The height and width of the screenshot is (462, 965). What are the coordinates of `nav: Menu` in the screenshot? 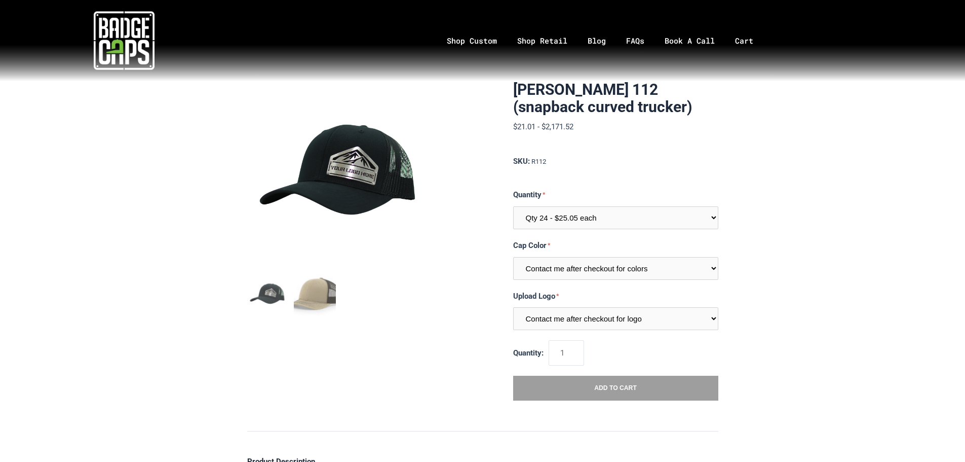 It's located at (606, 41).